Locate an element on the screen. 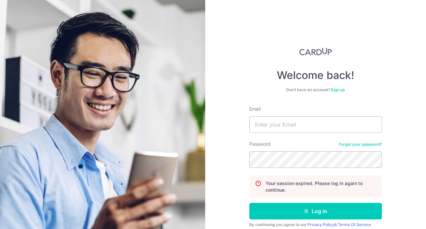  h4: Welcome back! is located at coordinates (315, 76).